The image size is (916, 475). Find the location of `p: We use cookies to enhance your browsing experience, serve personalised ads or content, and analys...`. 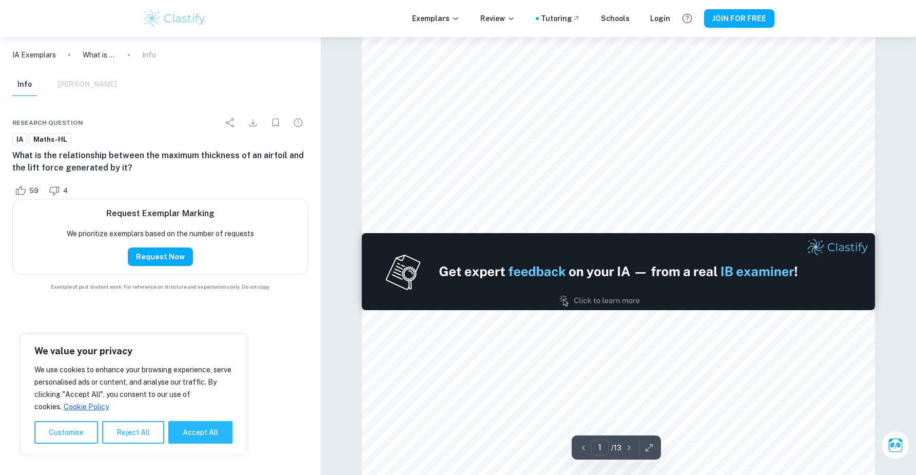

p: We use cookies to enhance your browsing experience, serve personalised ads or content, and analys... is located at coordinates (133, 388).